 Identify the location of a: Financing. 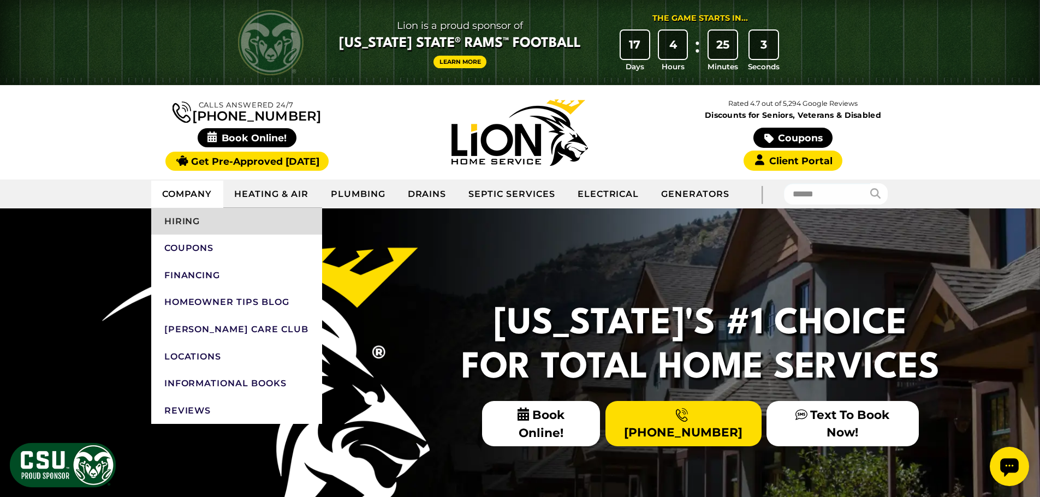
(236, 276).